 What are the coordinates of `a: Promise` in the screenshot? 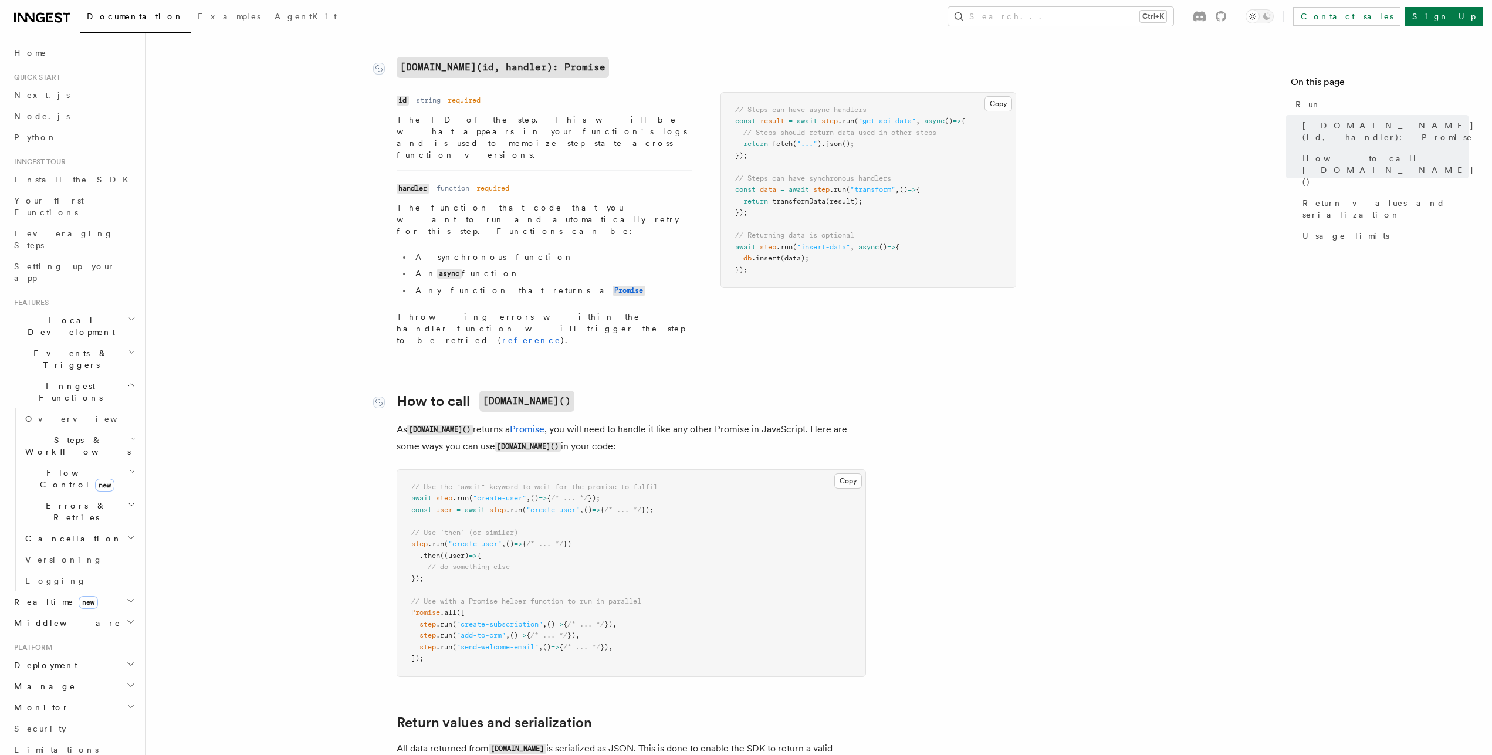 It's located at (629, 290).